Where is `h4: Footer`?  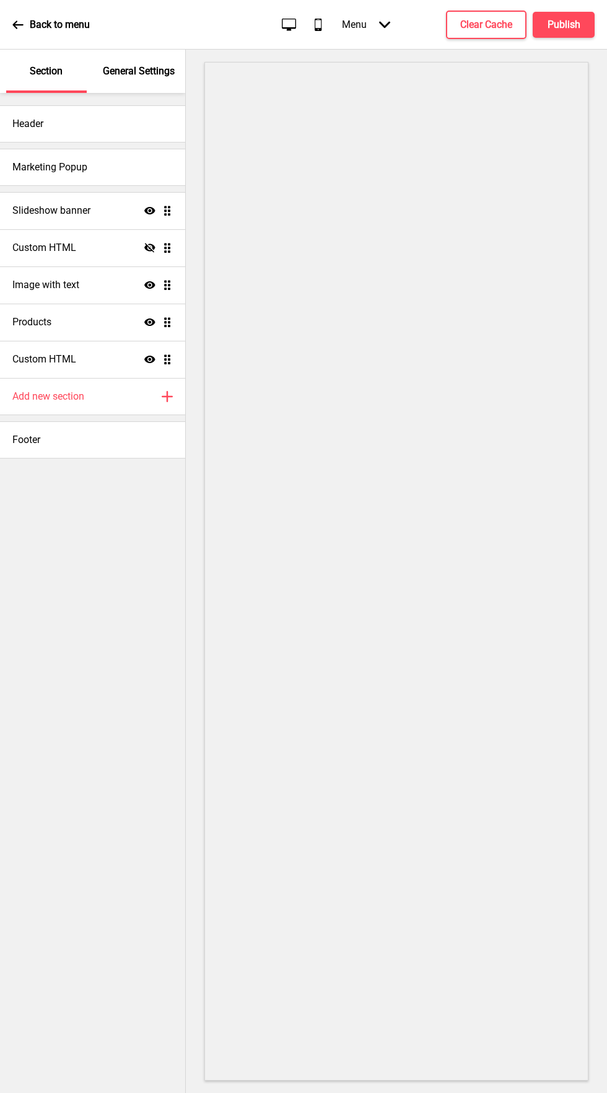
h4: Footer is located at coordinates (26, 440).